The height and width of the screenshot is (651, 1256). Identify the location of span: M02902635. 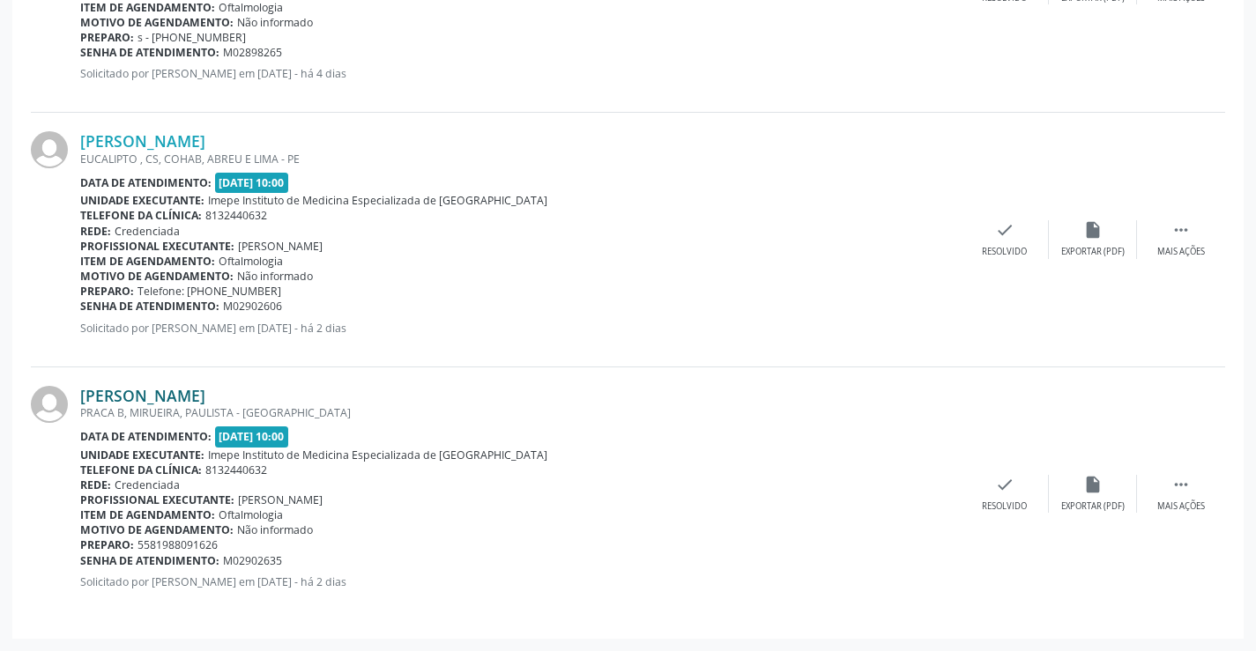
(252, 560).